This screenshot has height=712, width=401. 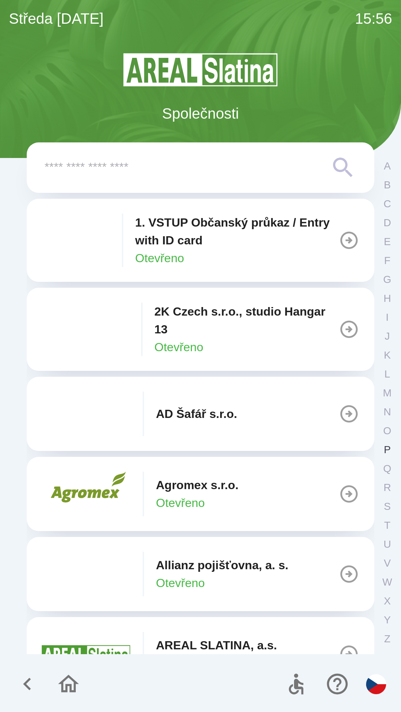 I want to click on p: I, so click(x=387, y=317).